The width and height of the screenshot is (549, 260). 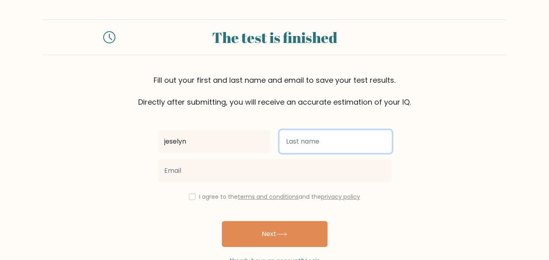 I want to click on a: terms and conditions, so click(x=268, y=197).